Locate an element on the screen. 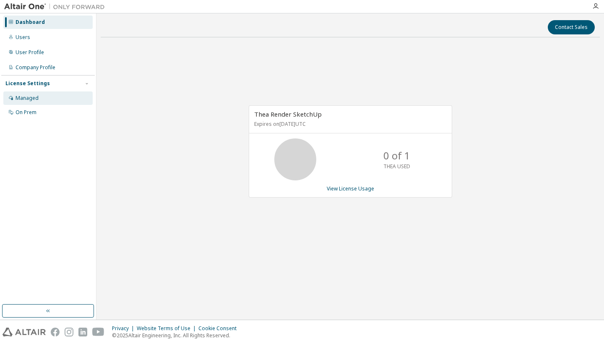  div: Cookie Consent is located at coordinates (220, 329).